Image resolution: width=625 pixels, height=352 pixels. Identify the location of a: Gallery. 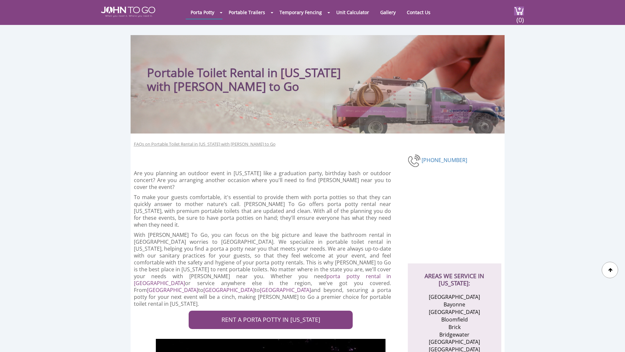
(388, 12).